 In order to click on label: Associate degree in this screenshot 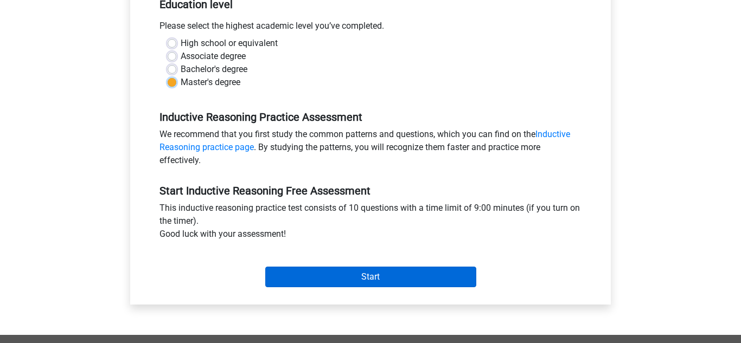, I will do `click(213, 56)`.